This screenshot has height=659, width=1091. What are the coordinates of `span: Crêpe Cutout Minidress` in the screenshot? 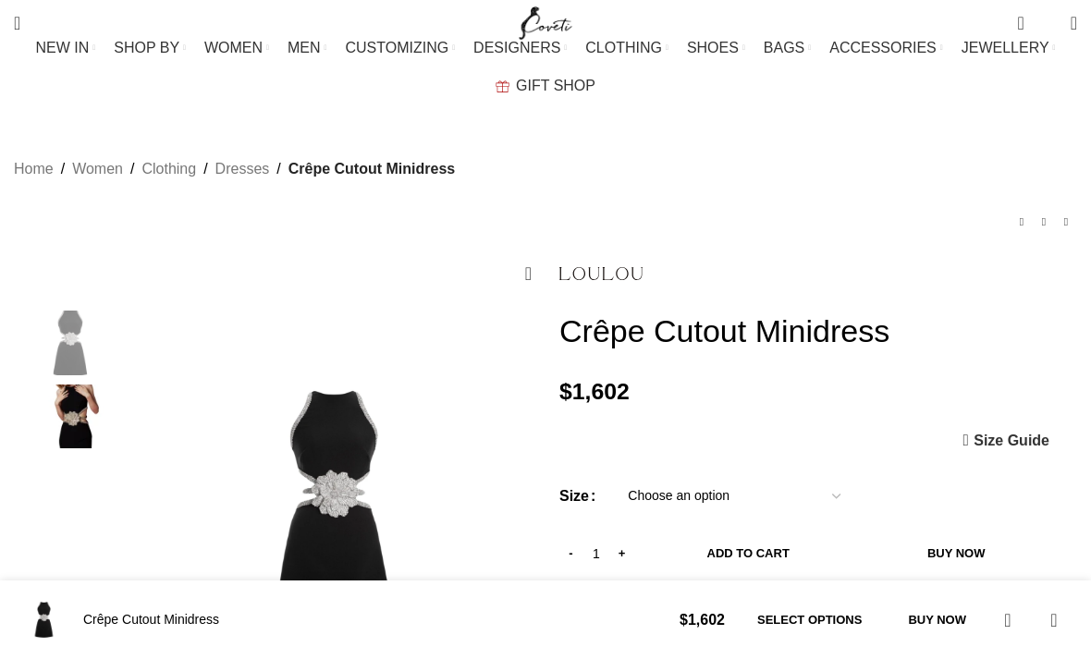 It's located at (372, 169).